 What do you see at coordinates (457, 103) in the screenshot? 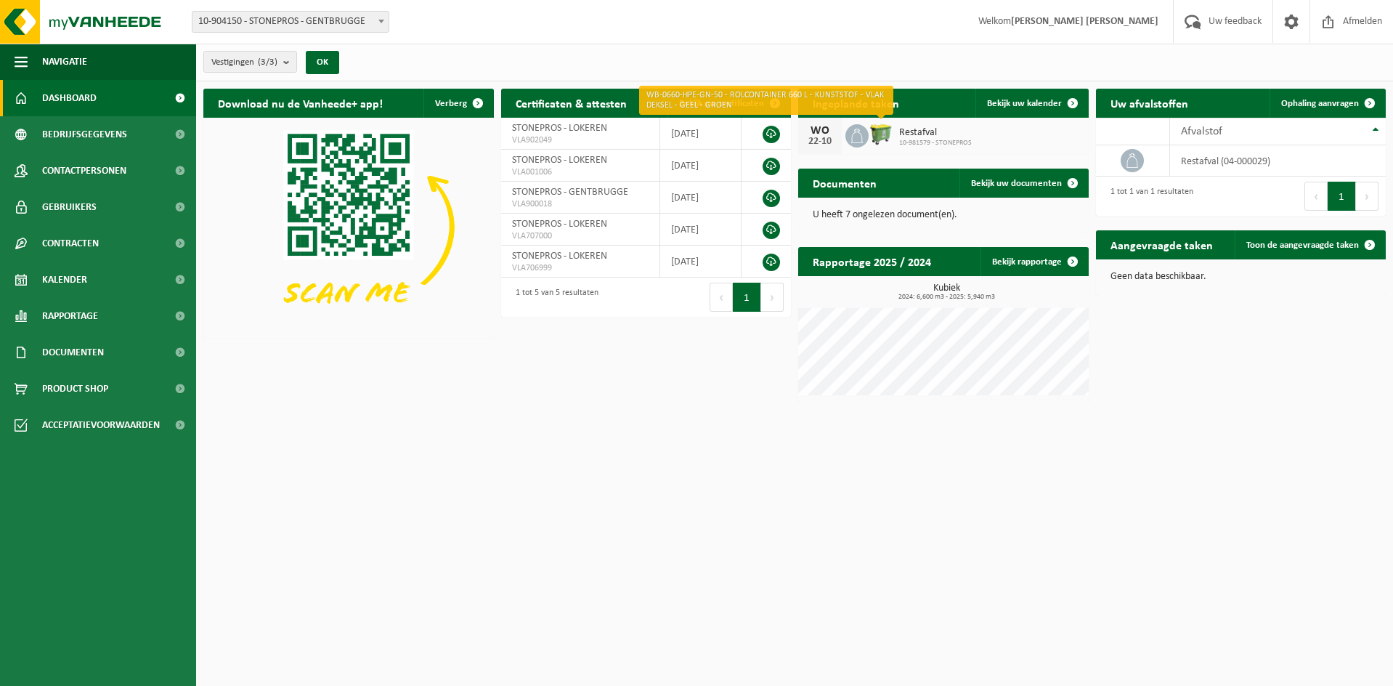
I see `button: Verberg` at bounding box center [457, 103].